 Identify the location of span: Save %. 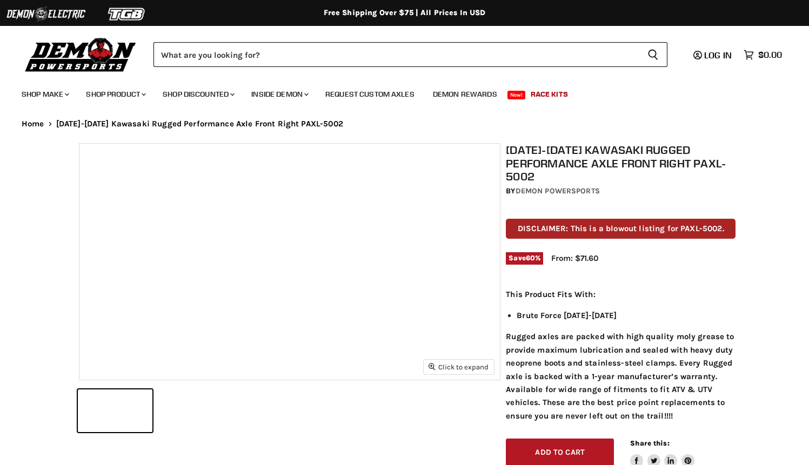
(524, 258).